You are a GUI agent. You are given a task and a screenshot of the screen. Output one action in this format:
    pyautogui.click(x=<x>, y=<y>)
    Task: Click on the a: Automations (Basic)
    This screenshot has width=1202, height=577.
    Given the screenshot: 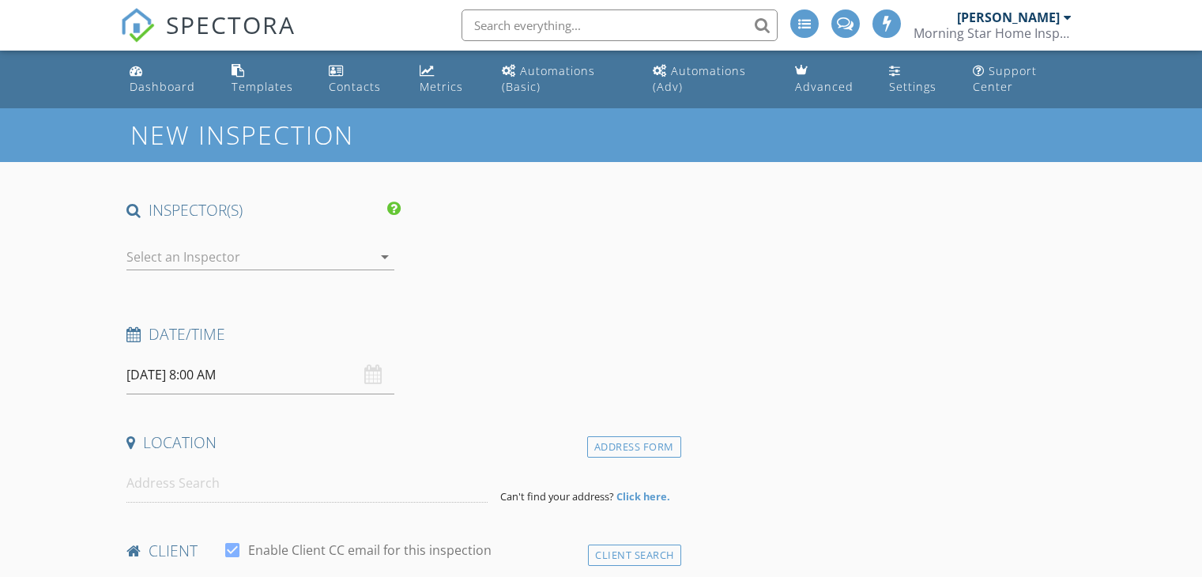 What is the action you would take?
    pyautogui.click(x=564, y=79)
    